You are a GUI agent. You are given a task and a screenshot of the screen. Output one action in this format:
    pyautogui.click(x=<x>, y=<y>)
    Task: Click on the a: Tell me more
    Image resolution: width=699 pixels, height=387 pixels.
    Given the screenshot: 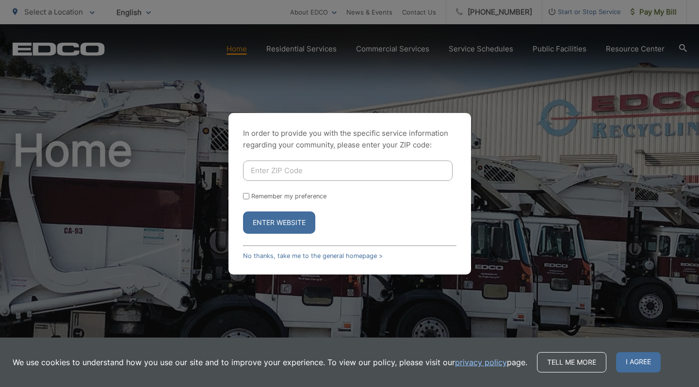 What is the action you would take?
    pyautogui.click(x=571, y=362)
    